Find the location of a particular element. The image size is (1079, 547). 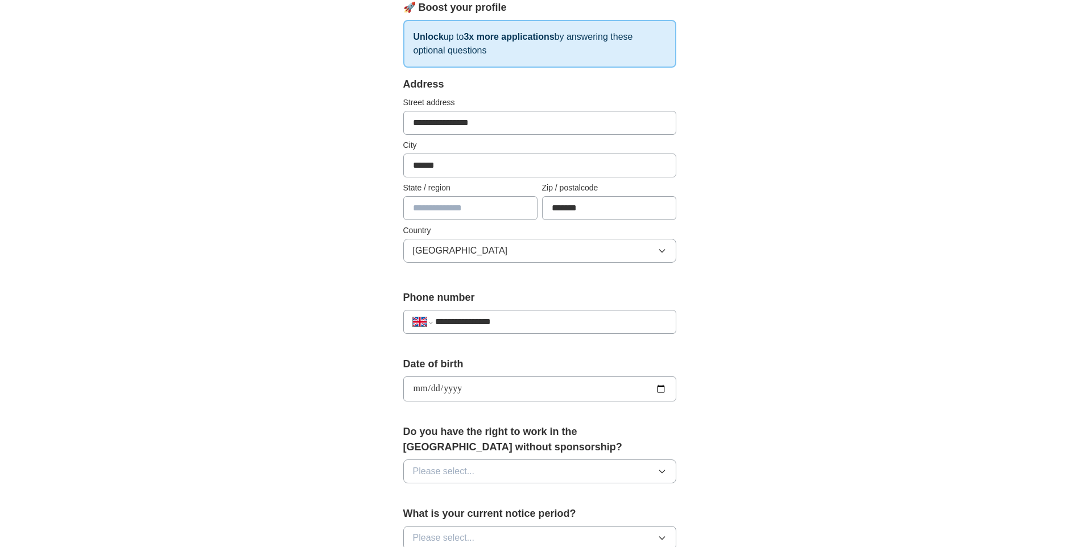

div: Address is located at coordinates (540, 84).